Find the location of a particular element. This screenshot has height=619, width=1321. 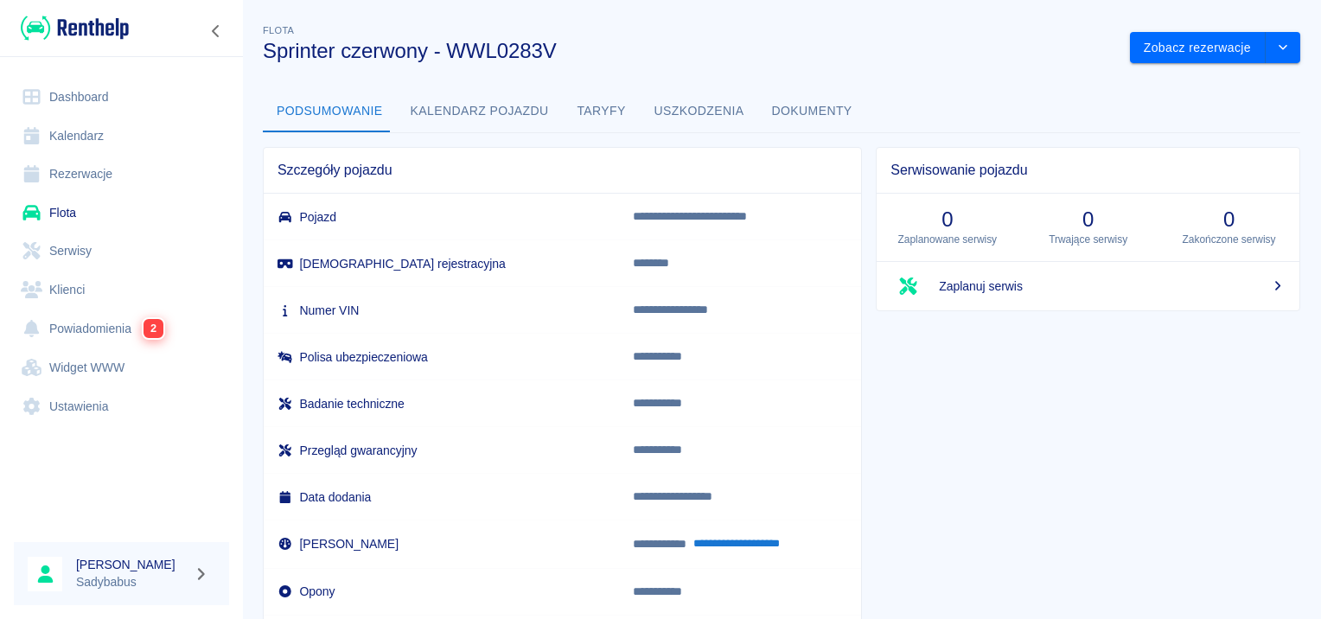

p: Zakończone serwisy is located at coordinates (1229, 240).